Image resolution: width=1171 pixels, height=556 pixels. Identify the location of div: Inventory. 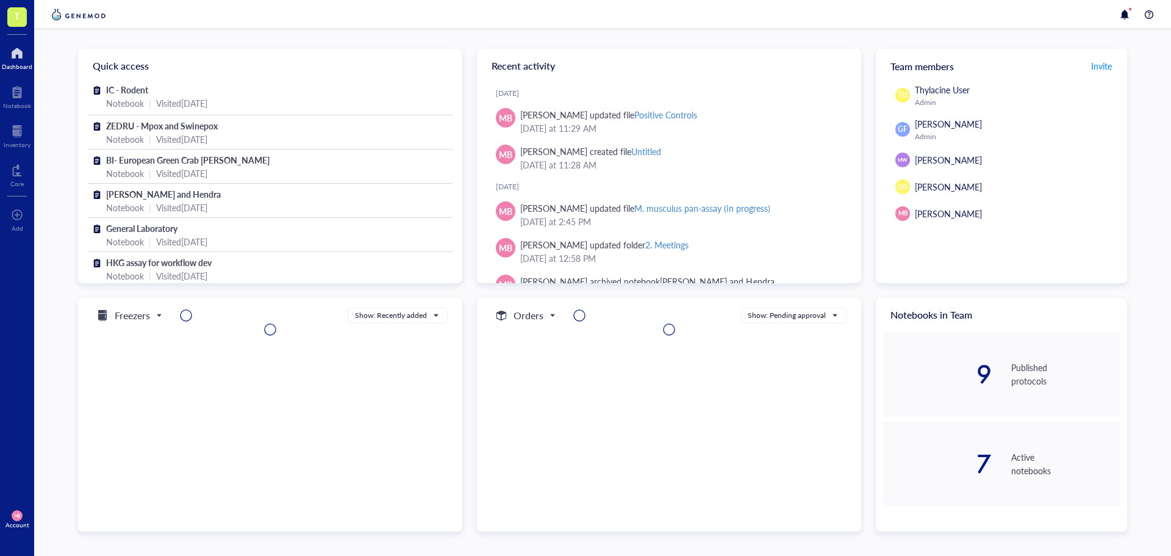
(17, 145).